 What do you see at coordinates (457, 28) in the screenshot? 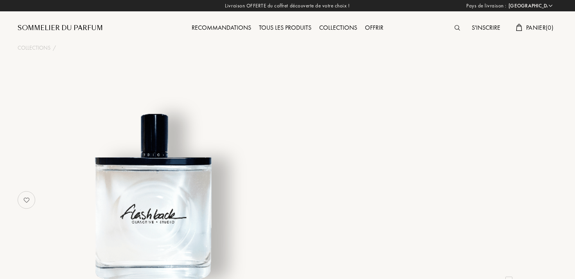
I see `img: search_icn.svg` at bounding box center [457, 28].